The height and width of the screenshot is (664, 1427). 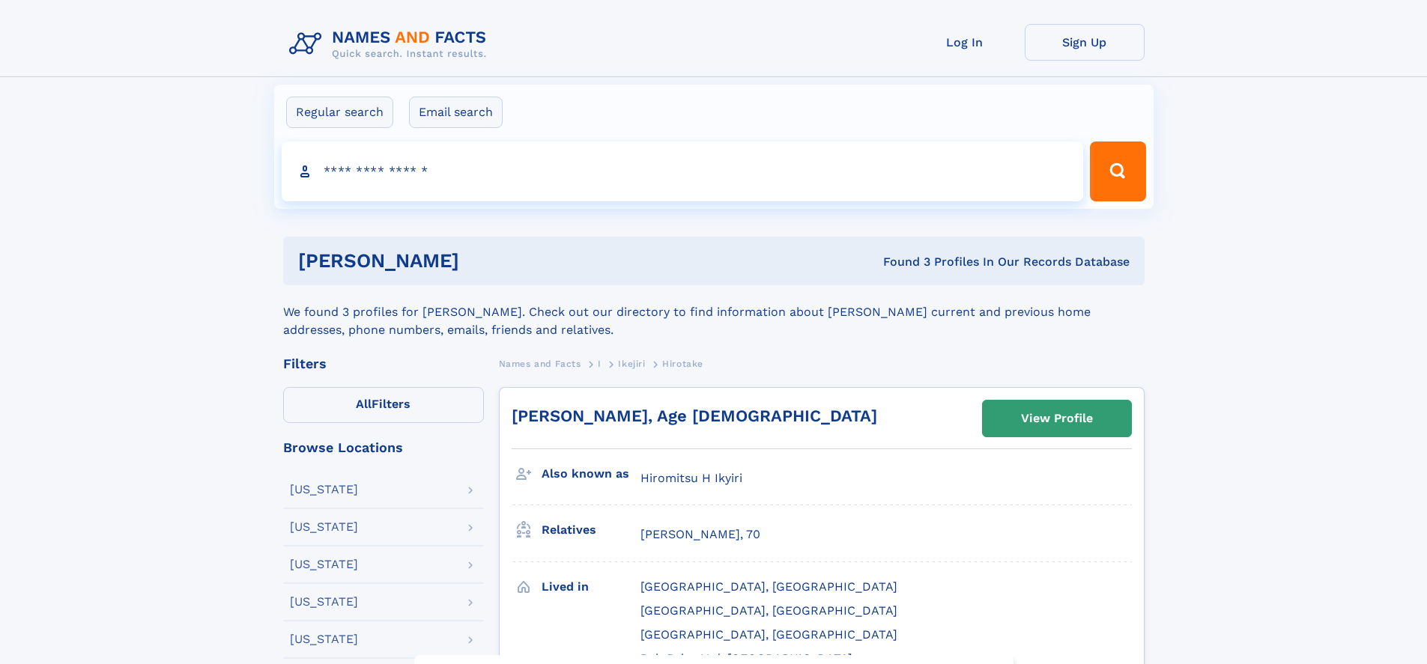 I want to click on a: Names and Facts, so click(x=540, y=363).